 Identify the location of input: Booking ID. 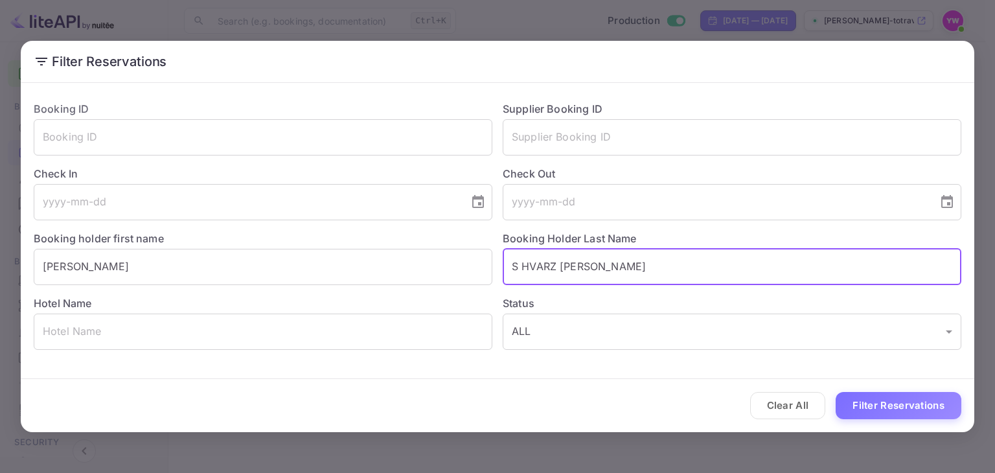
(263, 137).